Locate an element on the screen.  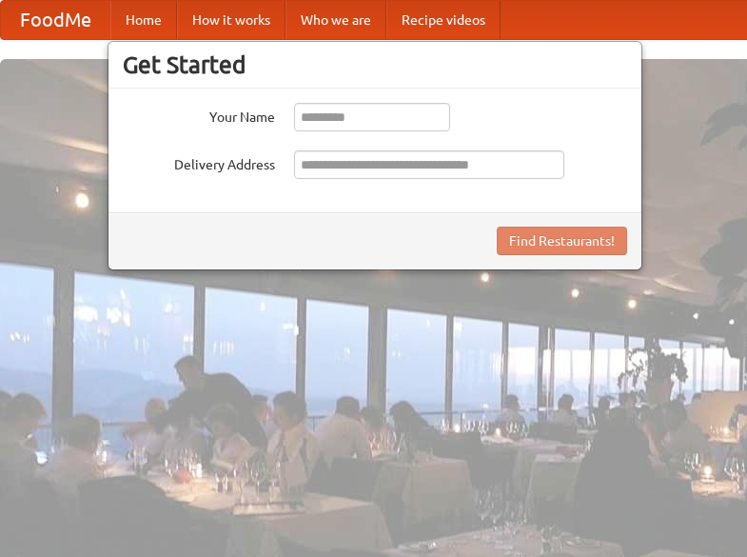
a: FoodMe is located at coordinates (55, 20).